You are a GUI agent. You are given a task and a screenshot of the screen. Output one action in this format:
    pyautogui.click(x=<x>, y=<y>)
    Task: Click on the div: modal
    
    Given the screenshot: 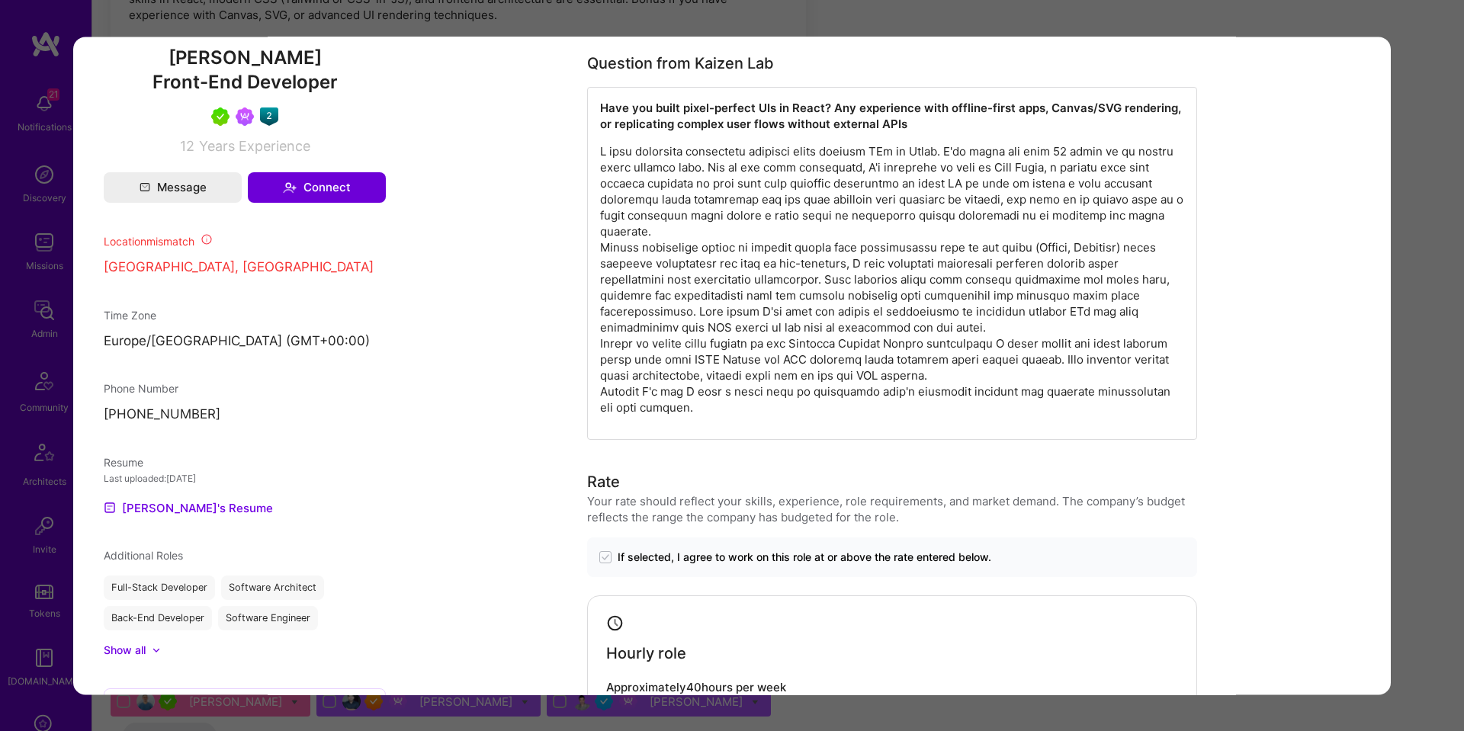 What is the action you would take?
    pyautogui.click(x=732, y=365)
    